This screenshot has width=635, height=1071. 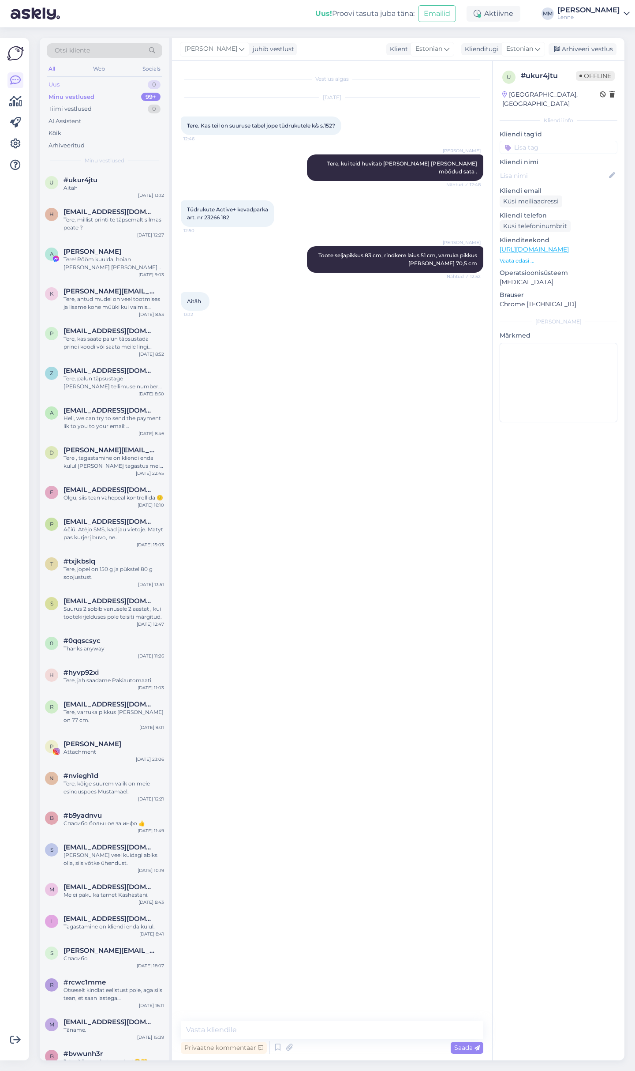 What do you see at coordinates (194, 301) in the screenshot?
I see `span: Aitäh` at bounding box center [194, 301].